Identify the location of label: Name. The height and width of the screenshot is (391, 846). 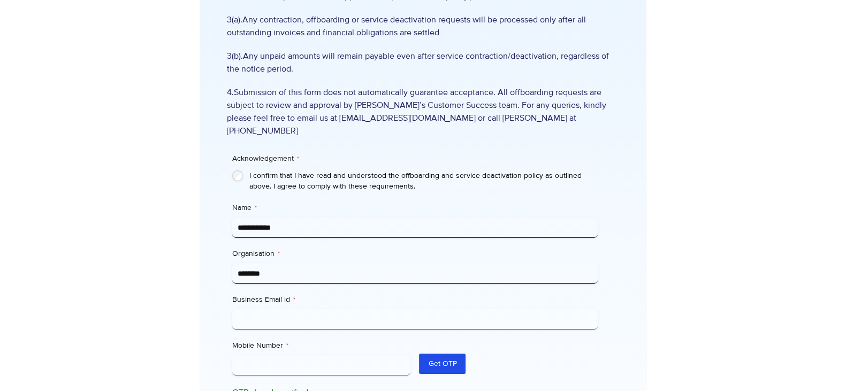
(414, 208).